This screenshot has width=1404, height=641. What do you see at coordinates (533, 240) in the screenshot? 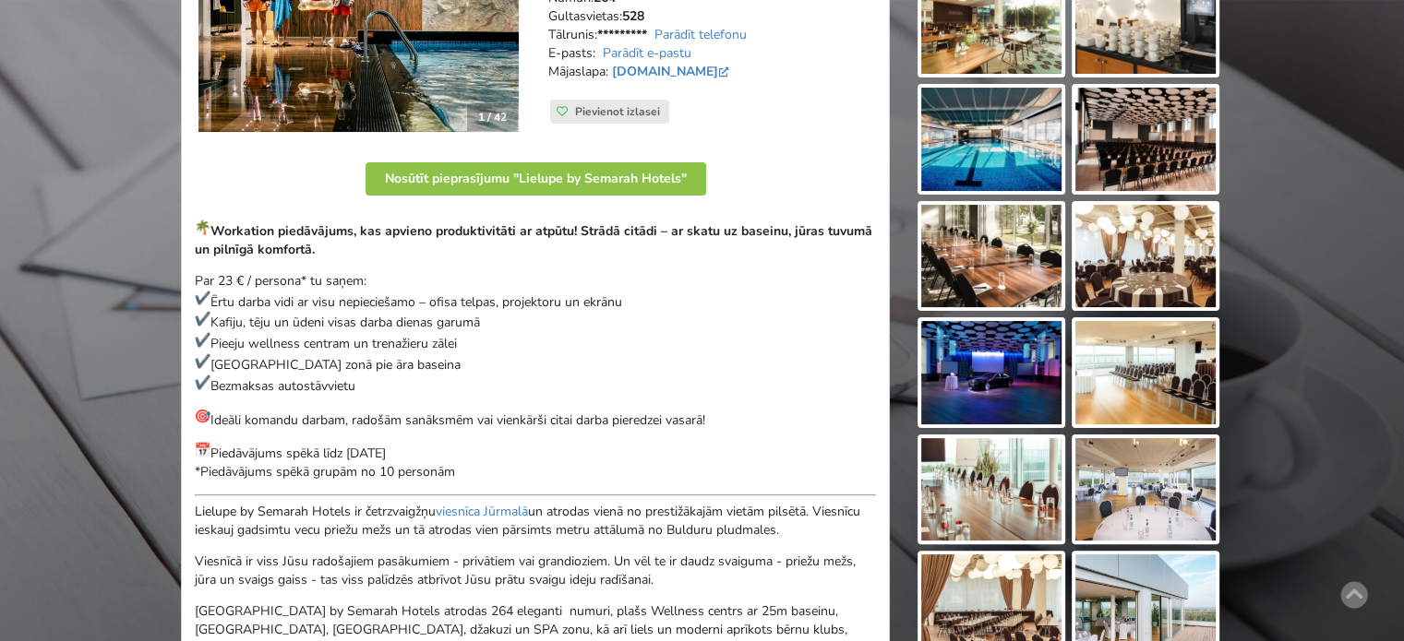
I see `strong: Workation piedāvājums, kas apvieno produktivitāti ar atpūtu! Strādā citādi – ar skatu uz baseinu,...` at bounding box center [533, 240].